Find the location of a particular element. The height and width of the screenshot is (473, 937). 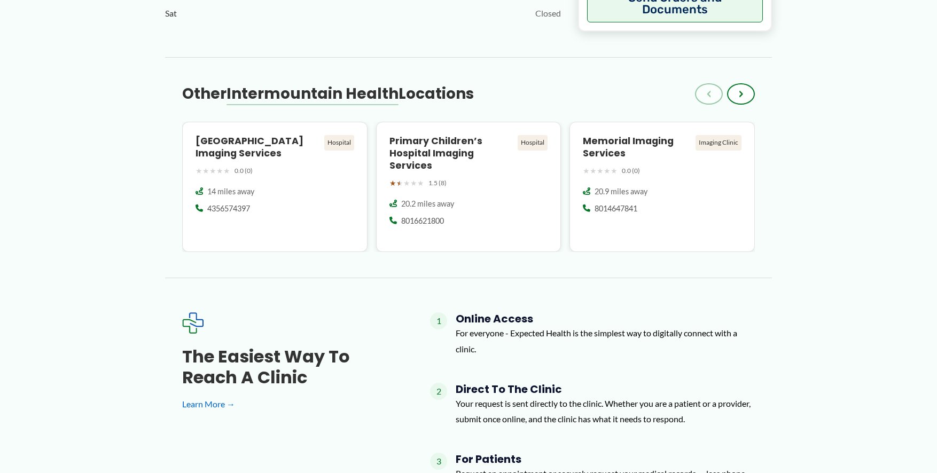

span: Sat is located at coordinates (171, 13).